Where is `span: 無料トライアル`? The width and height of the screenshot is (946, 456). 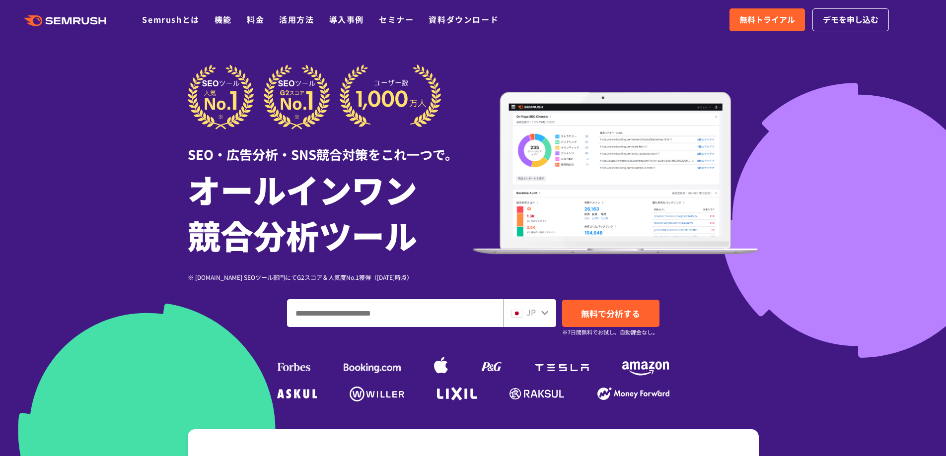
span: 無料トライアル is located at coordinates (767, 20).